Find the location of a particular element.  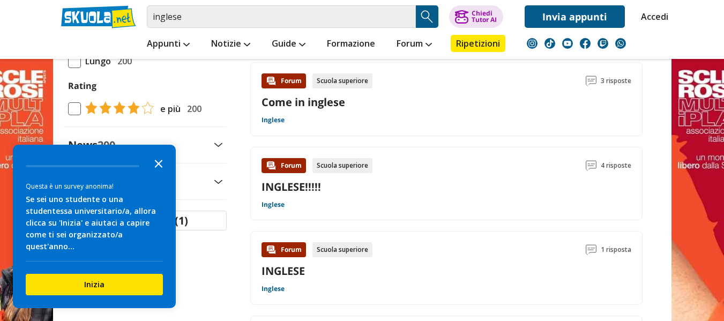

img: tiktok is located at coordinates (550, 43).